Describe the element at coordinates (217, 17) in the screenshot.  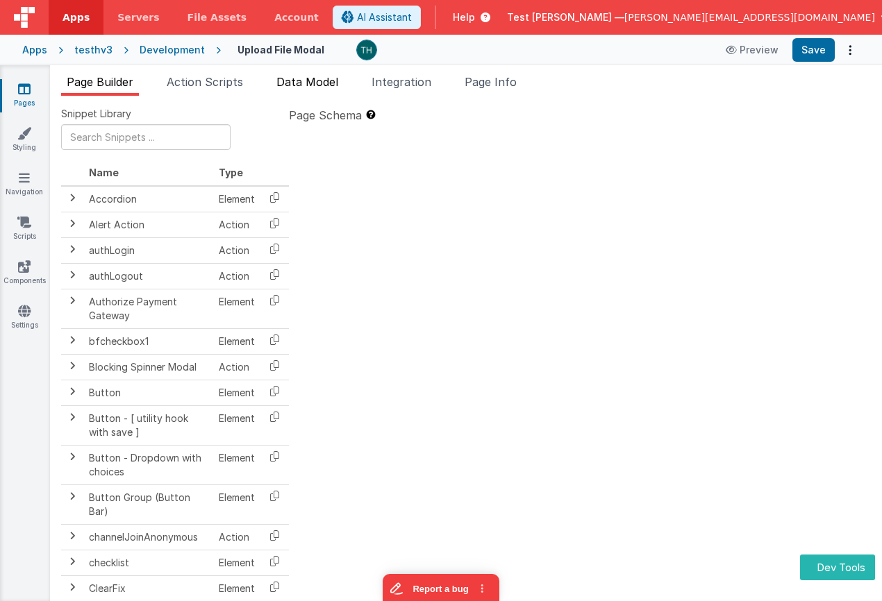
I see `span: File Assets` at that location.